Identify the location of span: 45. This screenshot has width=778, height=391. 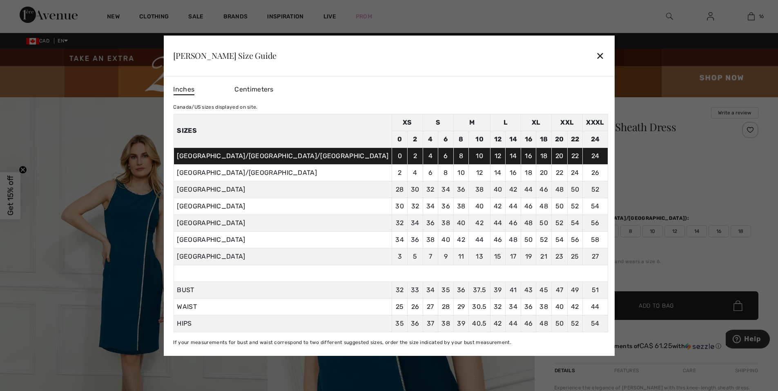
(543, 289).